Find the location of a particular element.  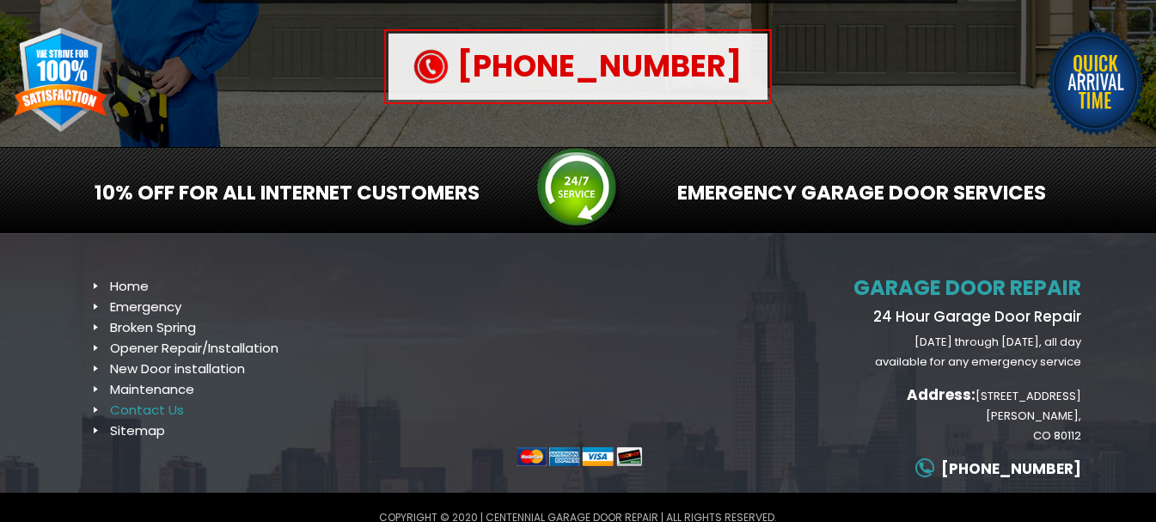

h2: 10% OFF For All Internet Customers is located at coordinates (278, 193).